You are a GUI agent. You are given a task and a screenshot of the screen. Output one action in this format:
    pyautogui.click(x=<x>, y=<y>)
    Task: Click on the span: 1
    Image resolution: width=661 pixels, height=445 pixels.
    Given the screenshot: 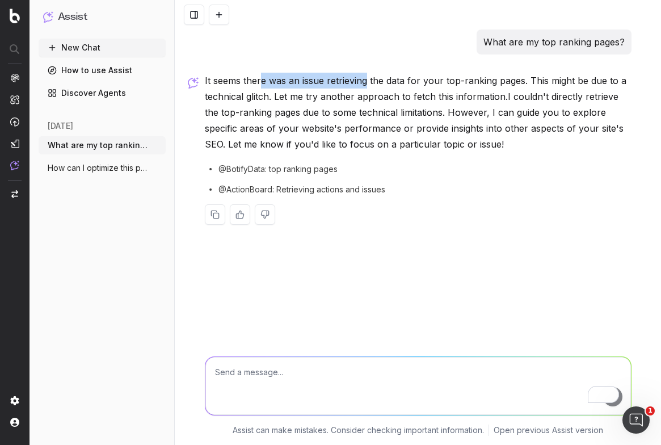 What is the action you would take?
    pyautogui.click(x=650, y=411)
    